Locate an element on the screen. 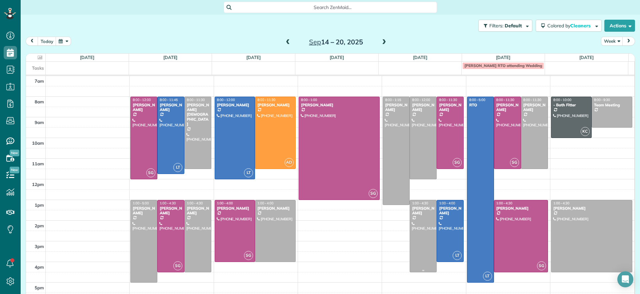  span: Sep is located at coordinates (315, 42).